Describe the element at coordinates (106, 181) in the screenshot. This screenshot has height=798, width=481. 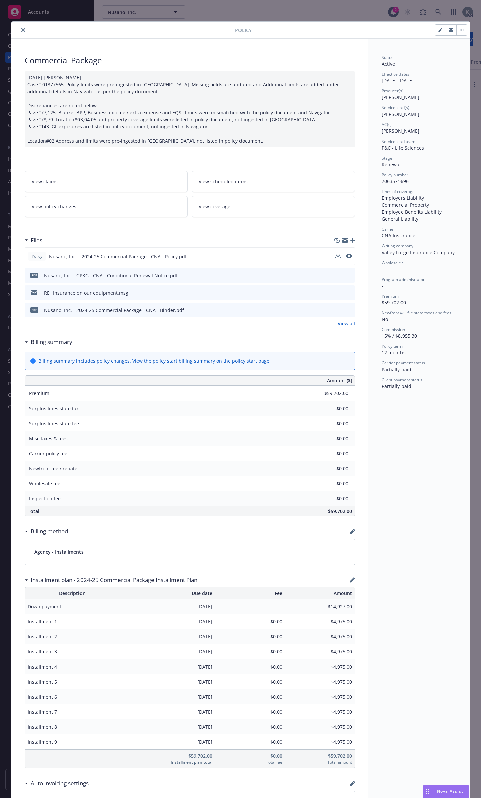
I see `a: View claims` at that location.